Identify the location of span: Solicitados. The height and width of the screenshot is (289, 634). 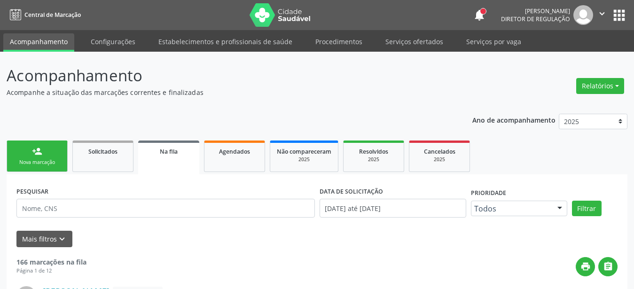
(103, 151).